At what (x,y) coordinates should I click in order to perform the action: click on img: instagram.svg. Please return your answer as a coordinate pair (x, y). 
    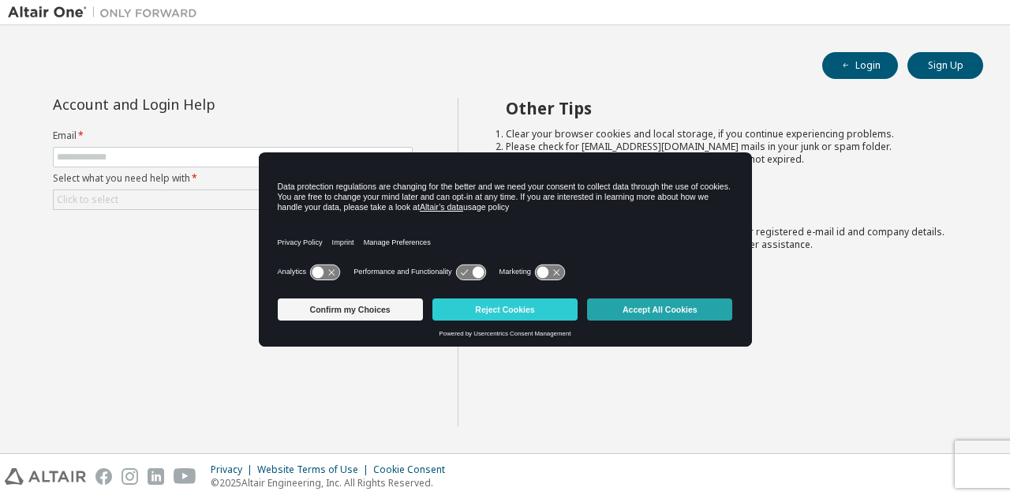
    Looking at the image, I should click on (129, 476).